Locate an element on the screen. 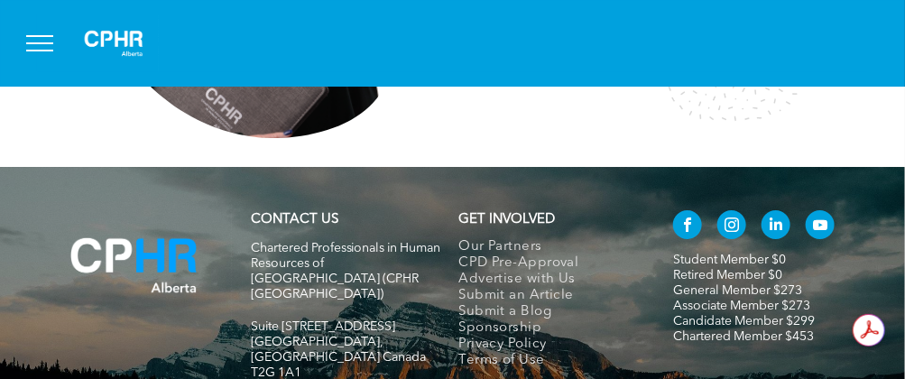 The image size is (905, 379). a: youtube is located at coordinates (820, 226).